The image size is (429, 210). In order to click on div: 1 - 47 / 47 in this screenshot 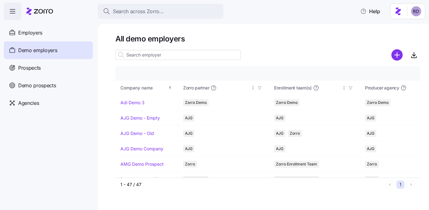, I will do `click(252, 185)`.